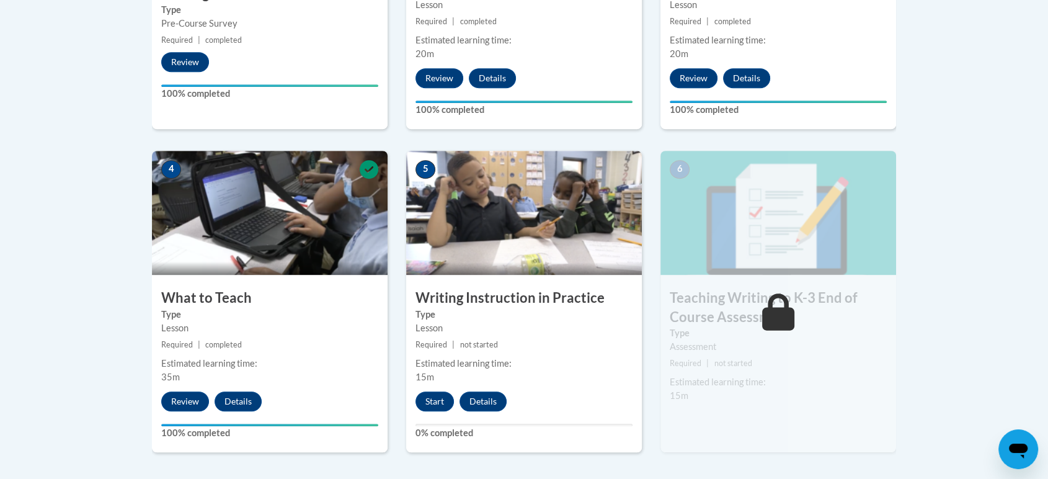 The height and width of the screenshot is (479, 1048). What do you see at coordinates (524, 433) in the screenshot?
I see `label: 0% completed` at bounding box center [524, 433].